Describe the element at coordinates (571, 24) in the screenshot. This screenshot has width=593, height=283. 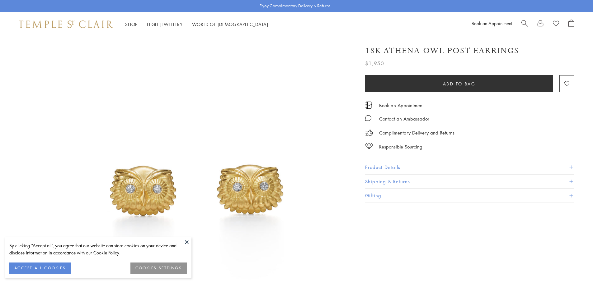
I see `a: Open Shopping Bag` at that location.